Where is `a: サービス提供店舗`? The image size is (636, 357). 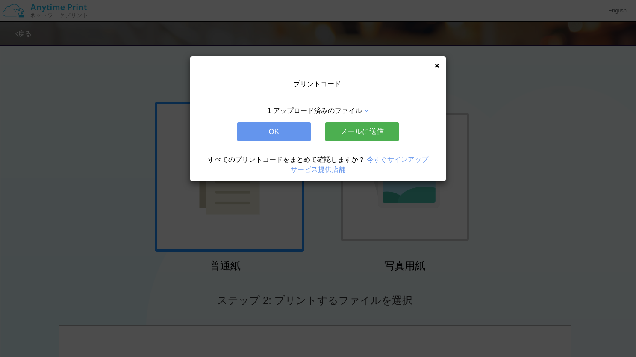 a: サービス提供店舗 is located at coordinates (318, 169).